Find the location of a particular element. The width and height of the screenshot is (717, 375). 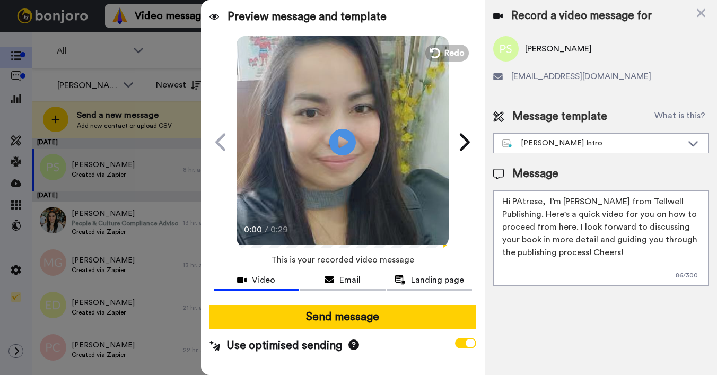

span: Message is located at coordinates (535, 174).